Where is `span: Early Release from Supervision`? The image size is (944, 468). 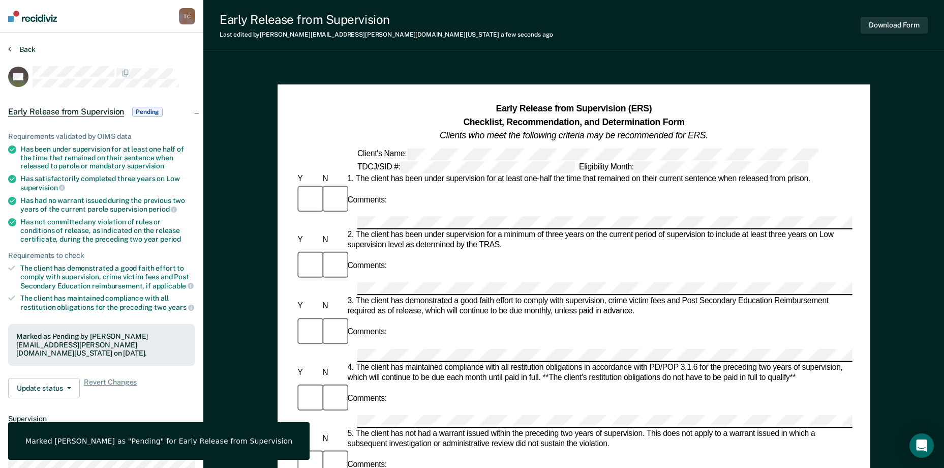
span: Early Release from Supervision is located at coordinates (66, 112).